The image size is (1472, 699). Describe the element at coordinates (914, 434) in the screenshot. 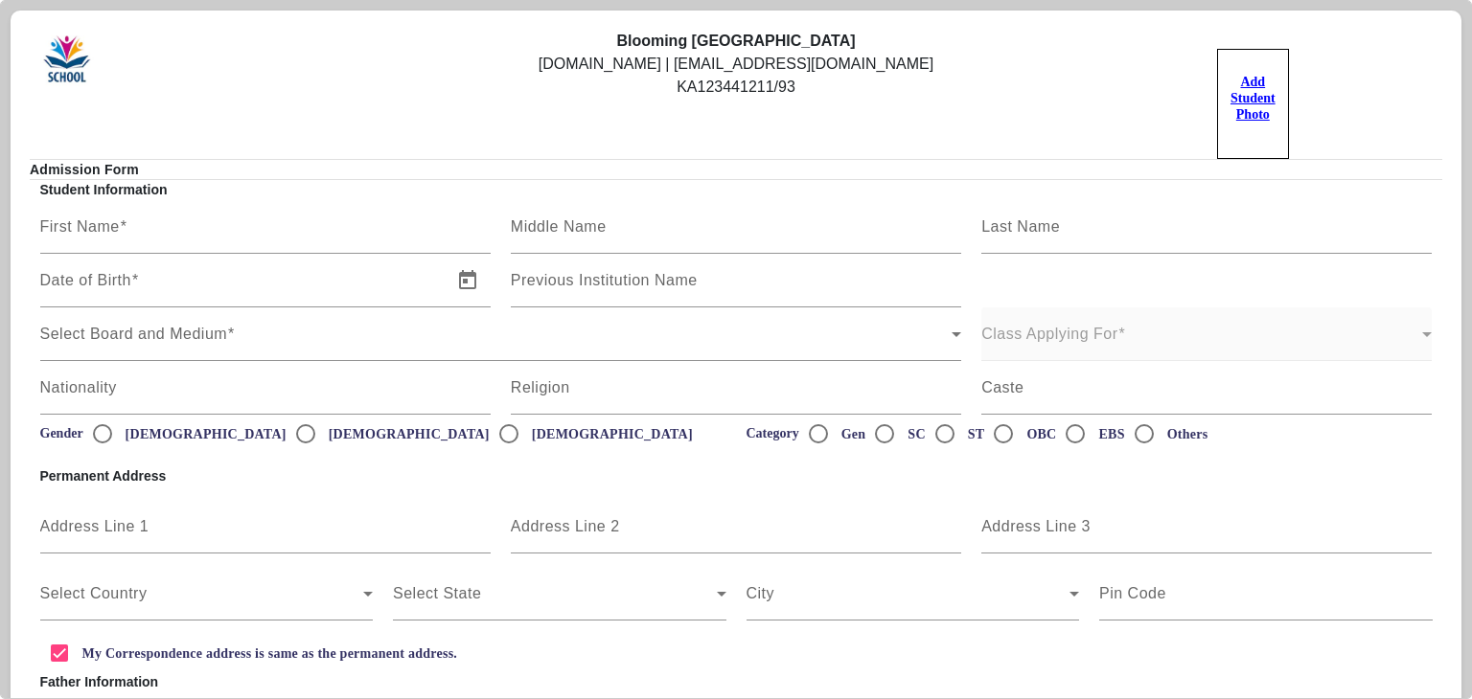

I see `label: SC` at that location.